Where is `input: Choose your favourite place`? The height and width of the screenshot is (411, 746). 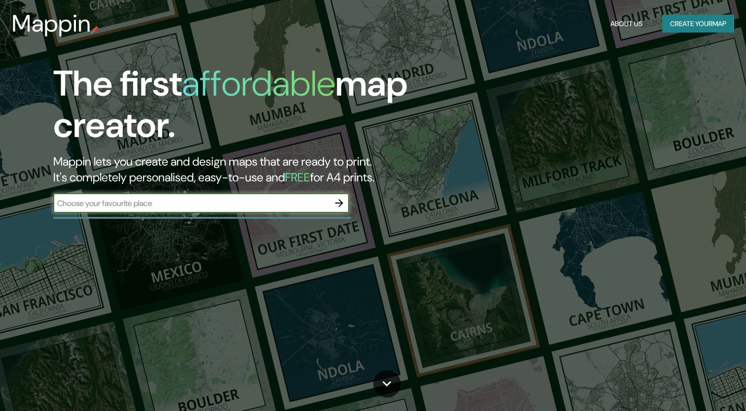 input: Choose your favourite place is located at coordinates (191, 203).